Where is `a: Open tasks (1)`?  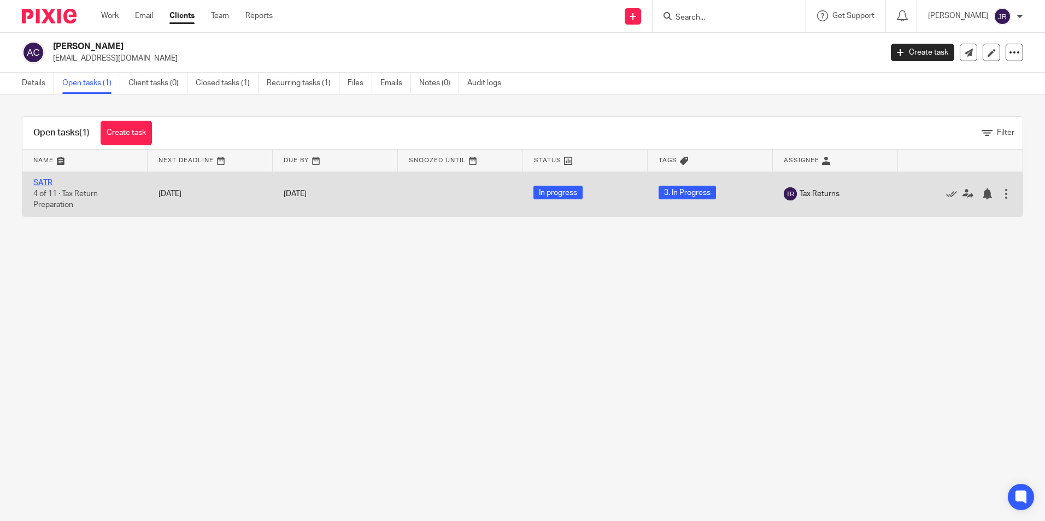 a: Open tasks (1) is located at coordinates (91, 83).